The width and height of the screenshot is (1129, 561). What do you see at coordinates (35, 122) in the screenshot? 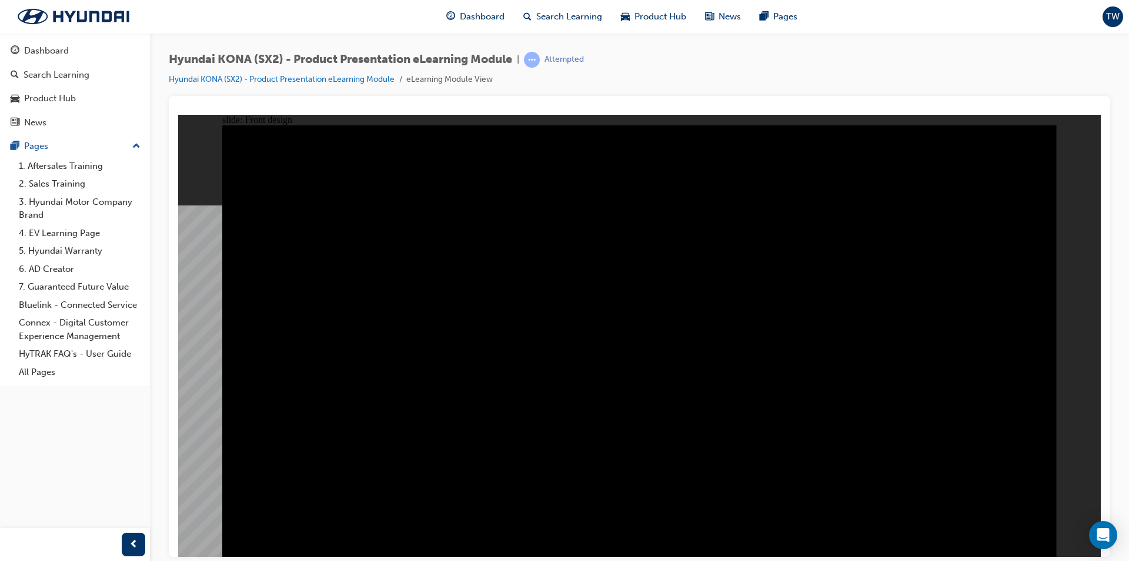
I see `div: News` at bounding box center [35, 122].